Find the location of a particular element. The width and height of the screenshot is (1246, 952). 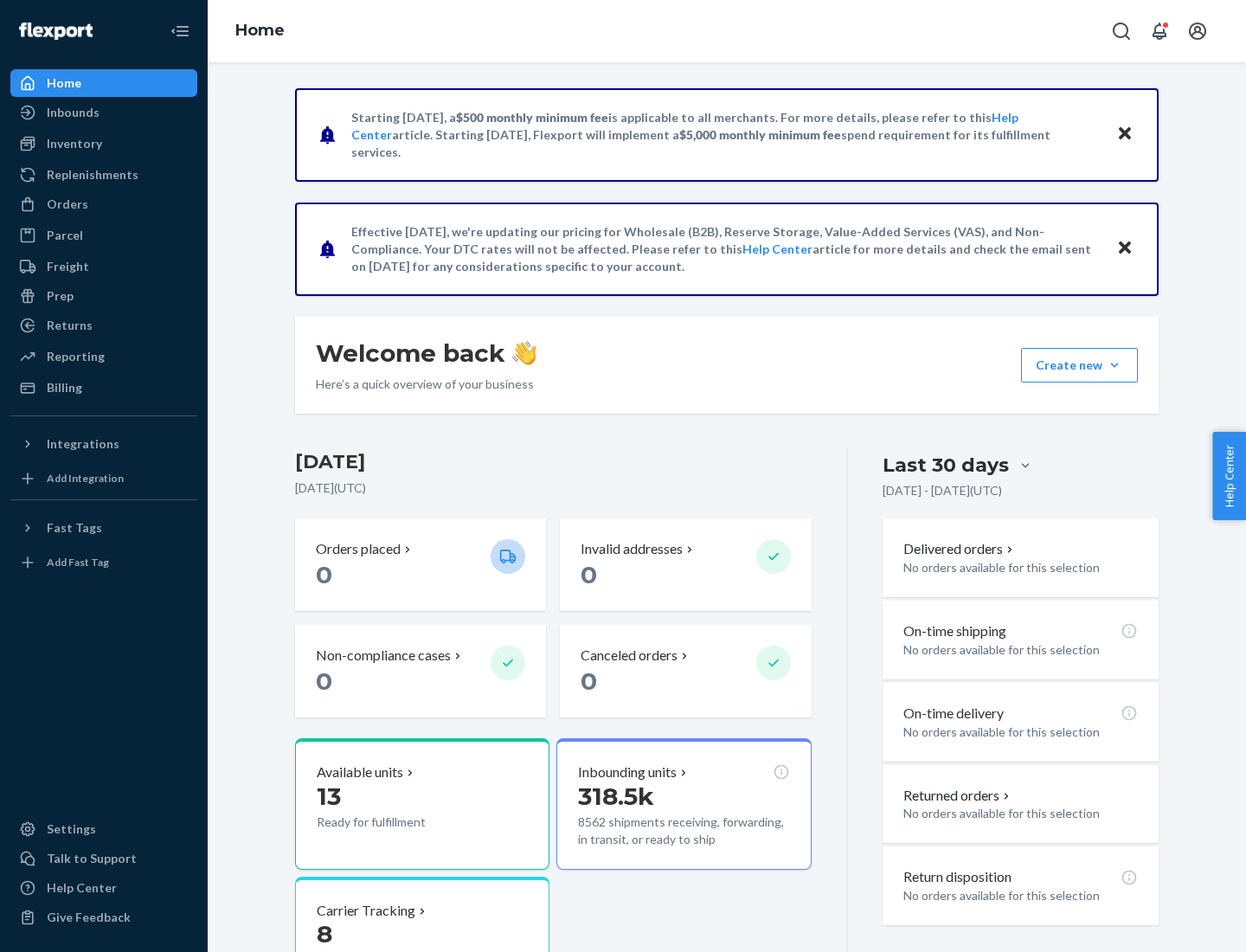

a: Talk to Support is located at coordinates (104, 858).